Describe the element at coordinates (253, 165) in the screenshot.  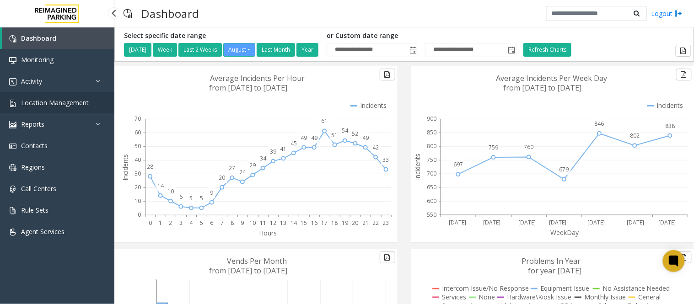
I see `text: 29` at that location.